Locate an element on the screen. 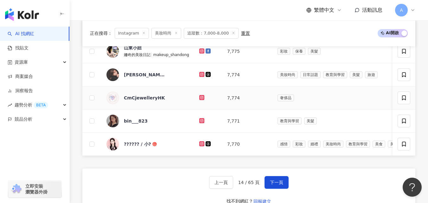 The height and width of the screenshot is (203, 428). span: 奢侈品 is located at coordinates (286, 98).